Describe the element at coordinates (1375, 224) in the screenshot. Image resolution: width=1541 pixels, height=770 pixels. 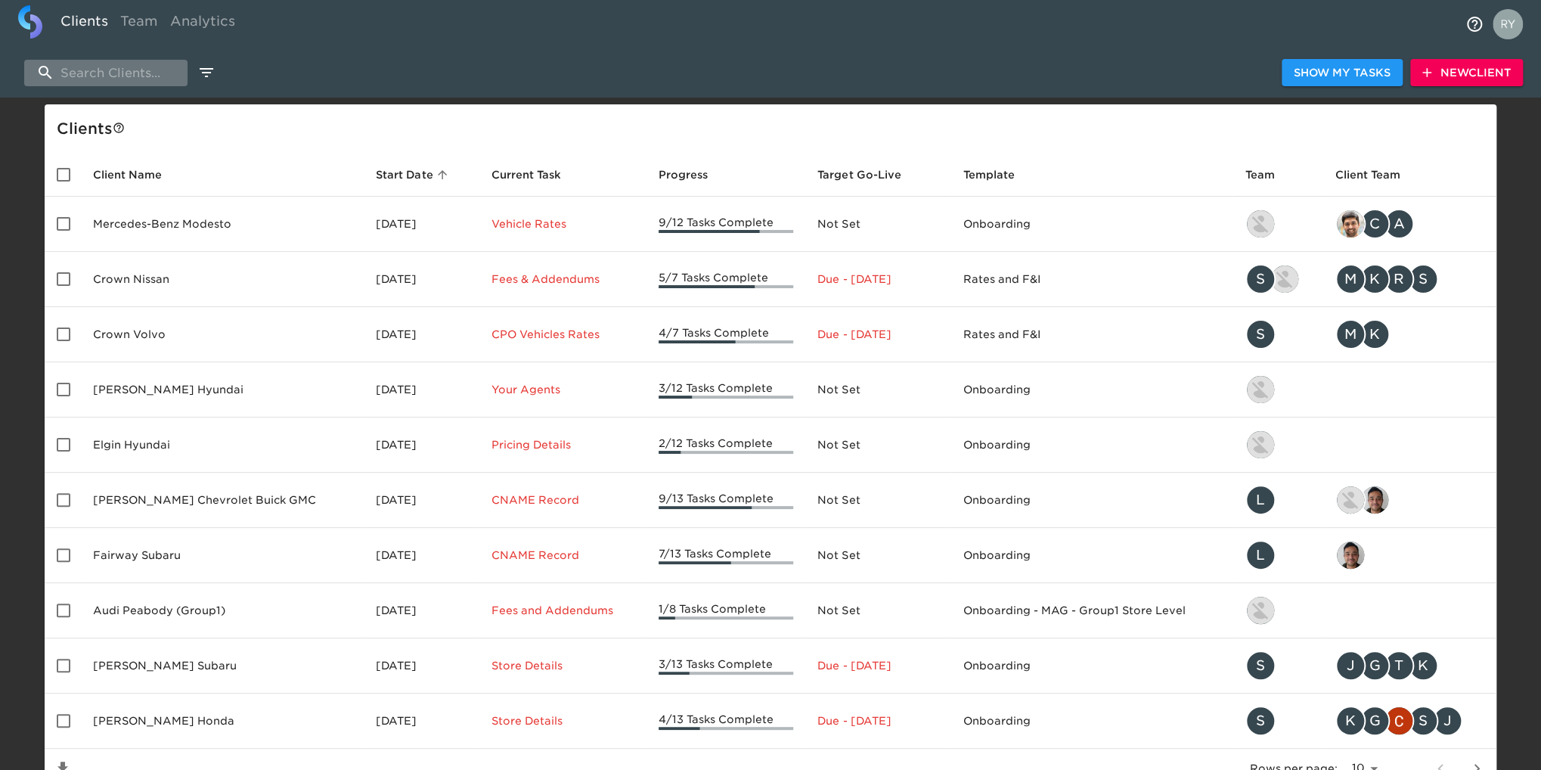
I see `div: C` at that location.